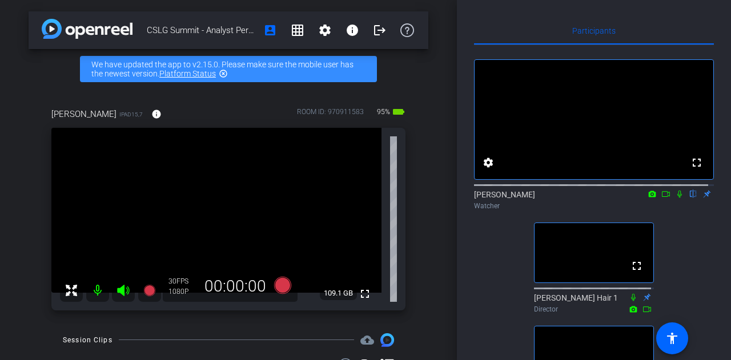  What do you see at coordinates (383, 112) in the screenshot?
I see `span: 95%` at bounding box center [383, 112].